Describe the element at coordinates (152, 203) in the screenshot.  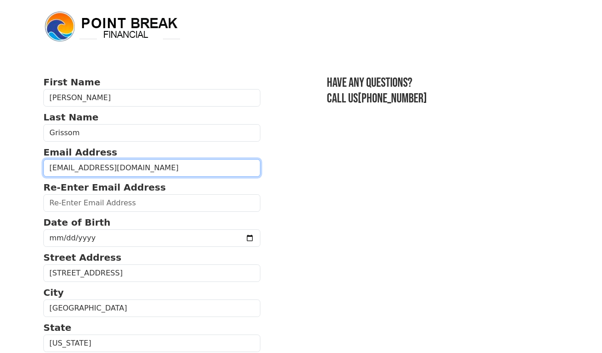
I see `input: Re-Enter Email Address` at that location.